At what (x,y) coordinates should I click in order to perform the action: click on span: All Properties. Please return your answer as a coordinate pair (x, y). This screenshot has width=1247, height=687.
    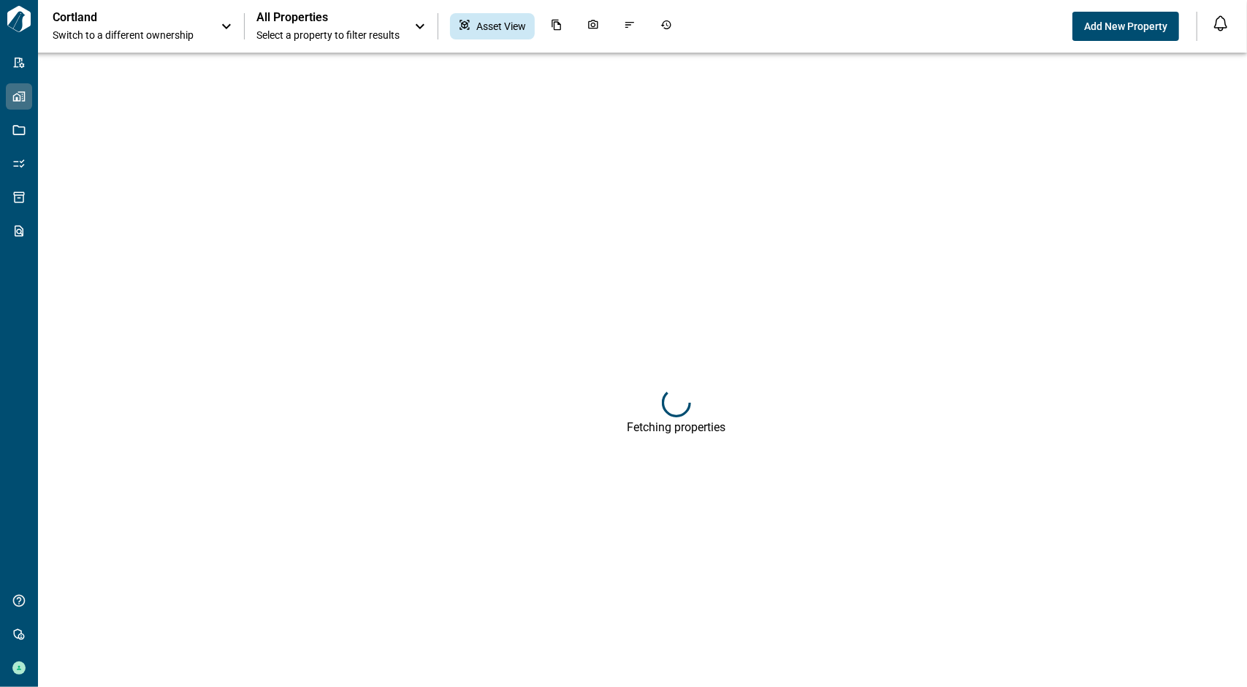
    Looking at the image, I should click on (328, 18).